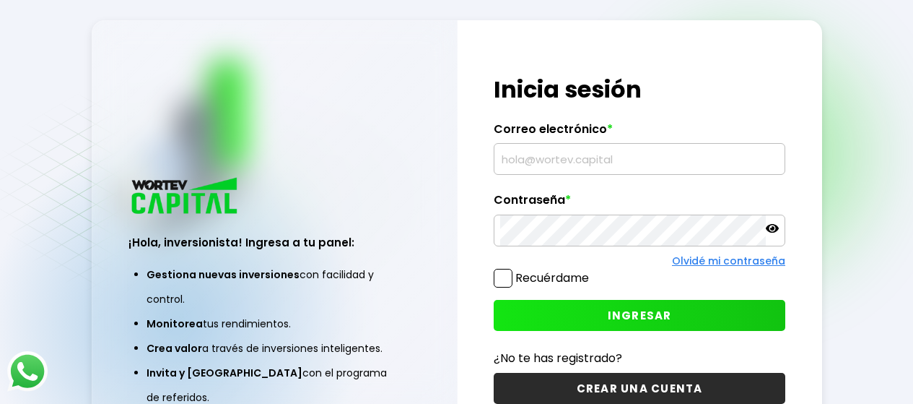 Image resolution: width=913 pixels, height=404 pixels. I want to click on label: Contraseña, so click(640, 204).